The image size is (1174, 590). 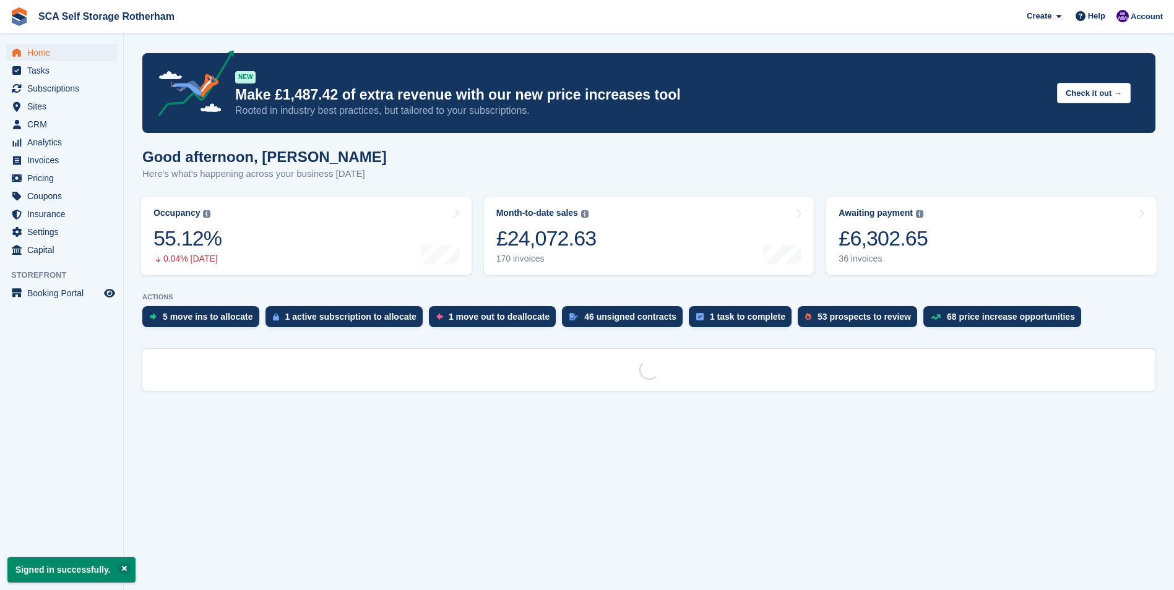 What do you see at coordinates (64, 53) in the screenshot?
I see `span: Home` at bounding box center [64, 53].